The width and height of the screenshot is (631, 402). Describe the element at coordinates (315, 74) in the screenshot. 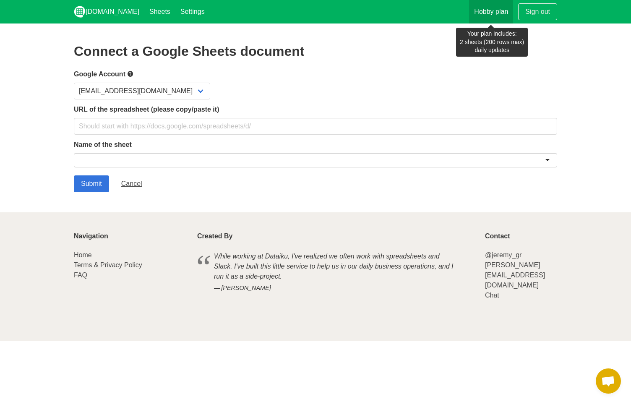

I see `label: Google Account` at that location.